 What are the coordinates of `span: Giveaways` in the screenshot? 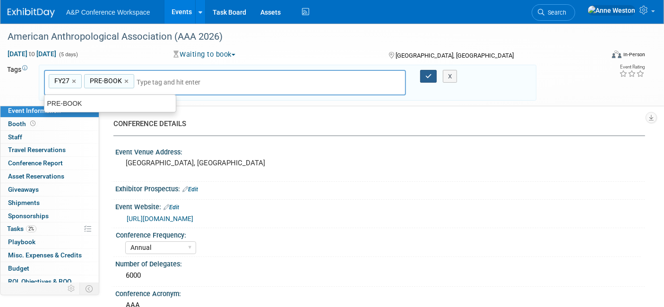 It's located at (23, 189).